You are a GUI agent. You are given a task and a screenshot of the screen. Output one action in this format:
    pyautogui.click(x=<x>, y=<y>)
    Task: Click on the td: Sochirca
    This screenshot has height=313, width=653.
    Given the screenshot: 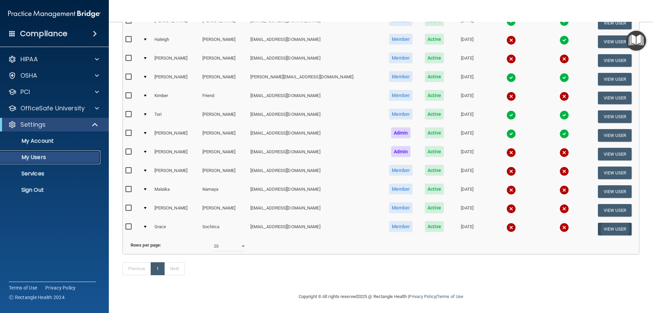 What is the action you would take?
    pyautogui.click(x=223, y=229)
    